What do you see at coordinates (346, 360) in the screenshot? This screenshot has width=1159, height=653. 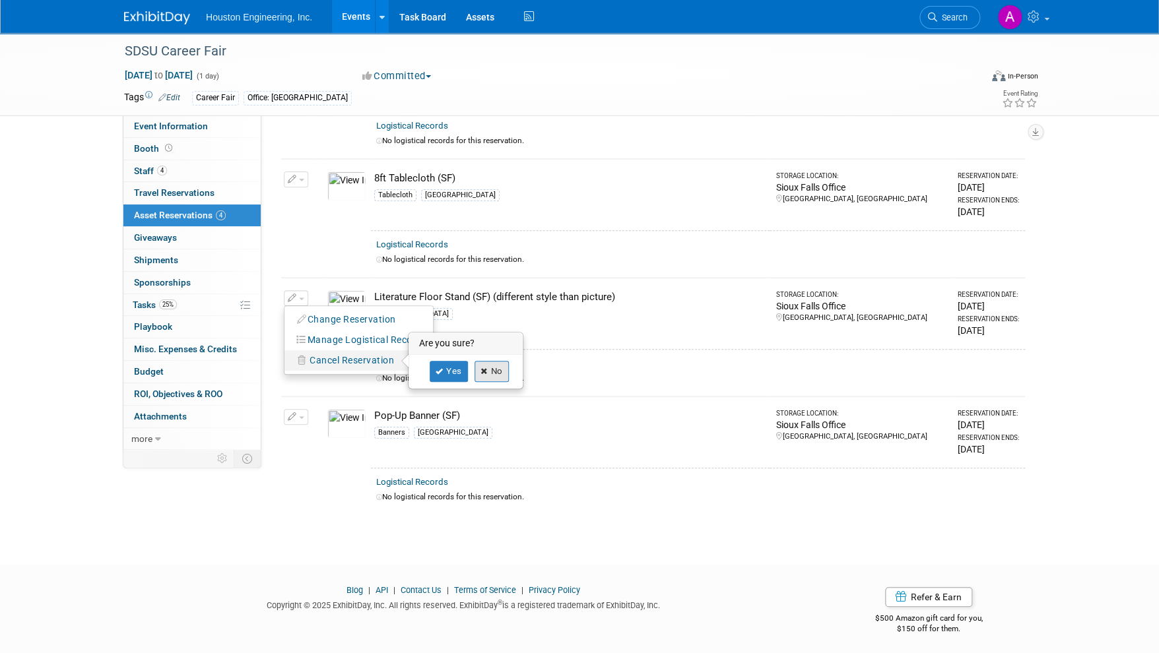 I see `button: Cancel Reservation` at bounding box center [346, 360].